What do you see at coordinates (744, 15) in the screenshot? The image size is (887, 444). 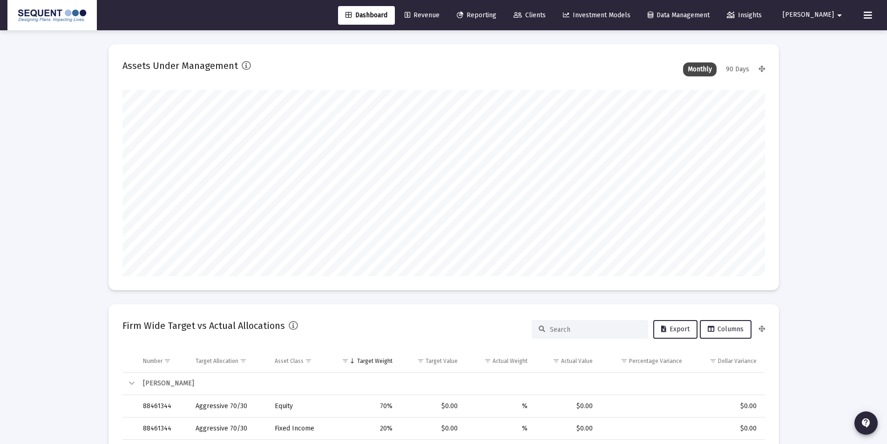 I see `a: Insights` at bounding box center [744, 15].